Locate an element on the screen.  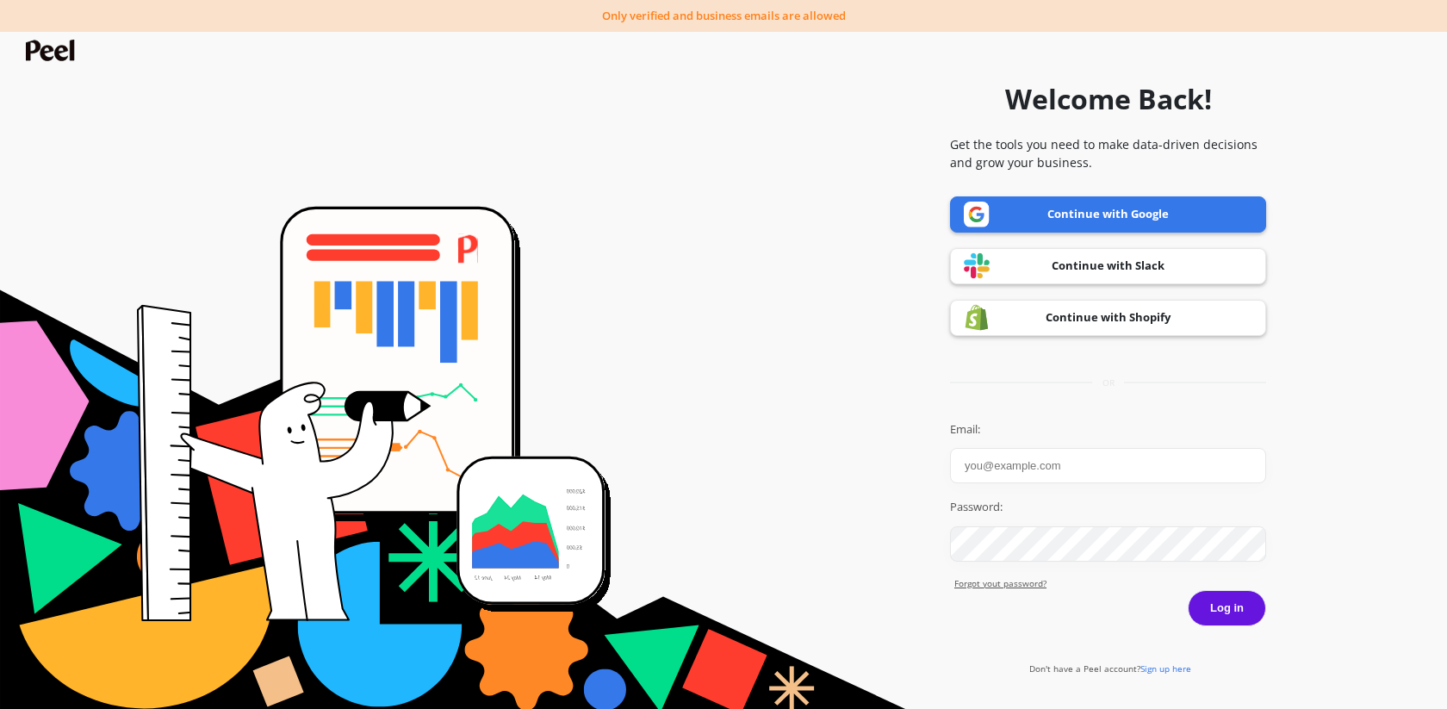
label: Password: is located at coordinates (1108, 507).